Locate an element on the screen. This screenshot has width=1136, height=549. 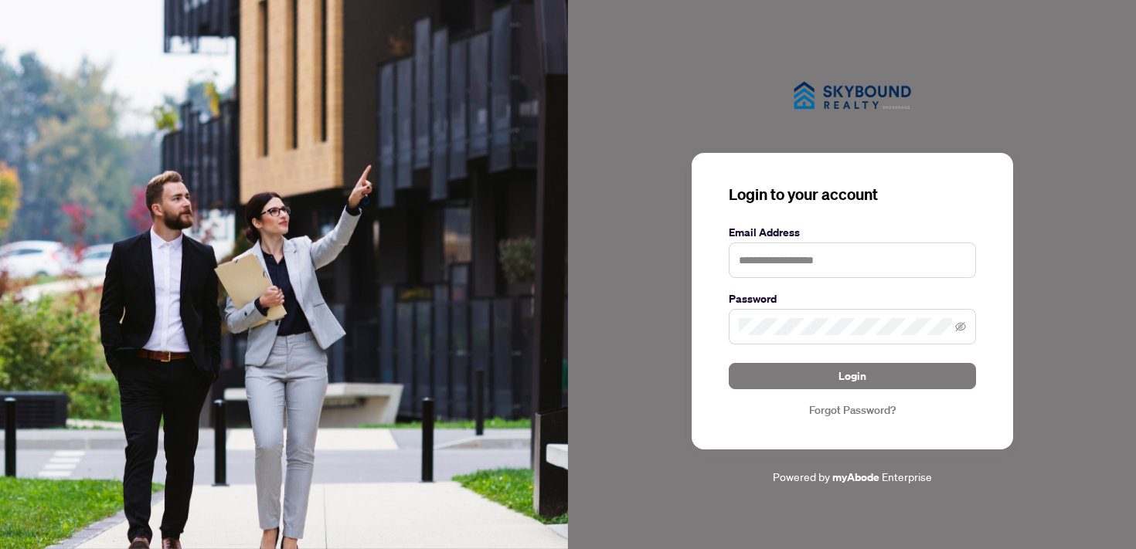
span: Login is located at coordinates (852, 376).